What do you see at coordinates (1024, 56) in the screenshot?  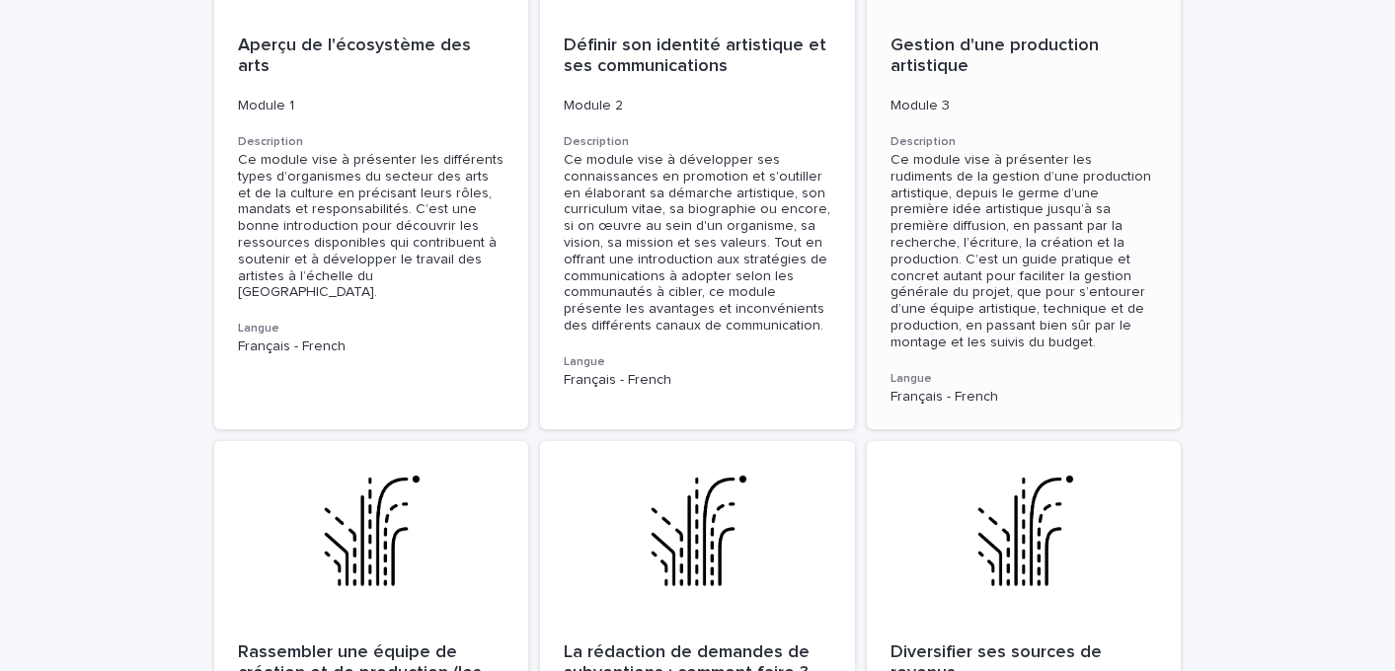 I see `p: Gestion d'une production artistique` at bounding box center [1024, 56].